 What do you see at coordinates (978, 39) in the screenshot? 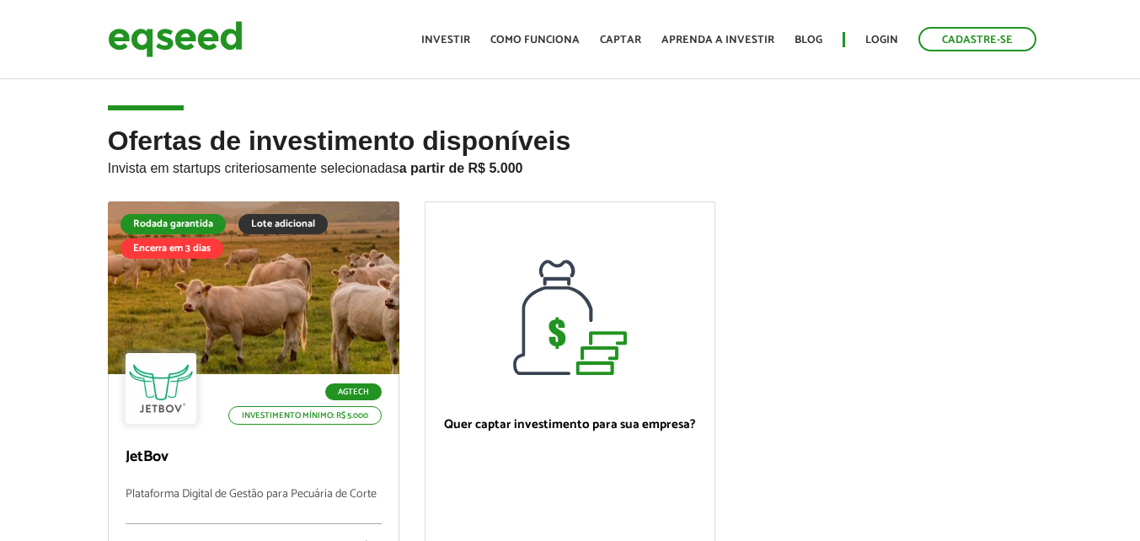
I see `a: Cadastre-se` at bounding box center [978, 39].